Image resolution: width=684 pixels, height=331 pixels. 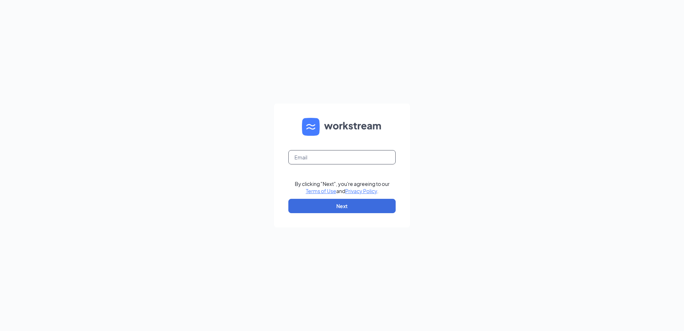 I want to click on input: Email, so click(x=342, y=157).